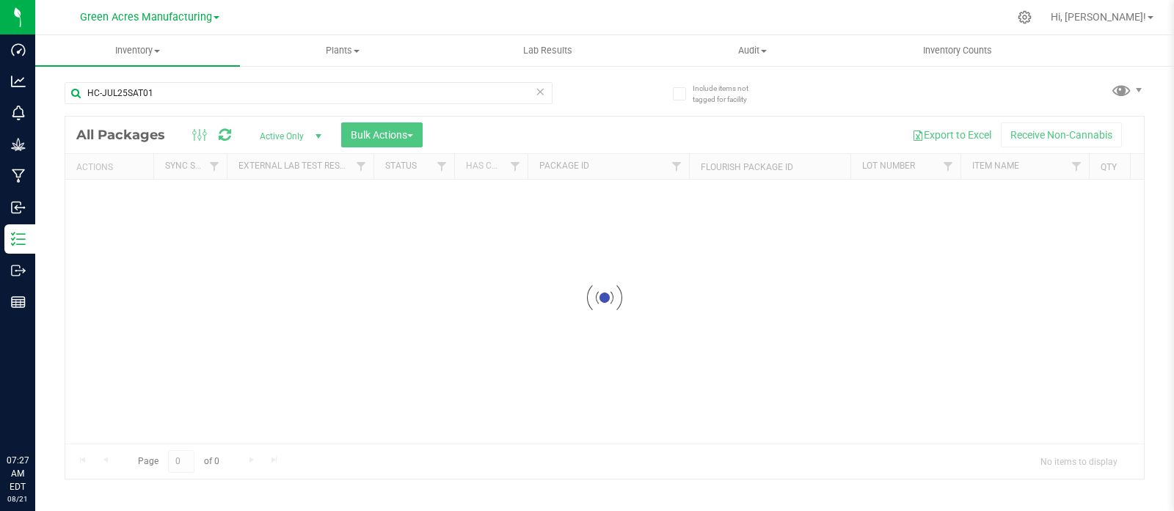  I want to click on span: Include items not tagged for facility, so click(729, 94).